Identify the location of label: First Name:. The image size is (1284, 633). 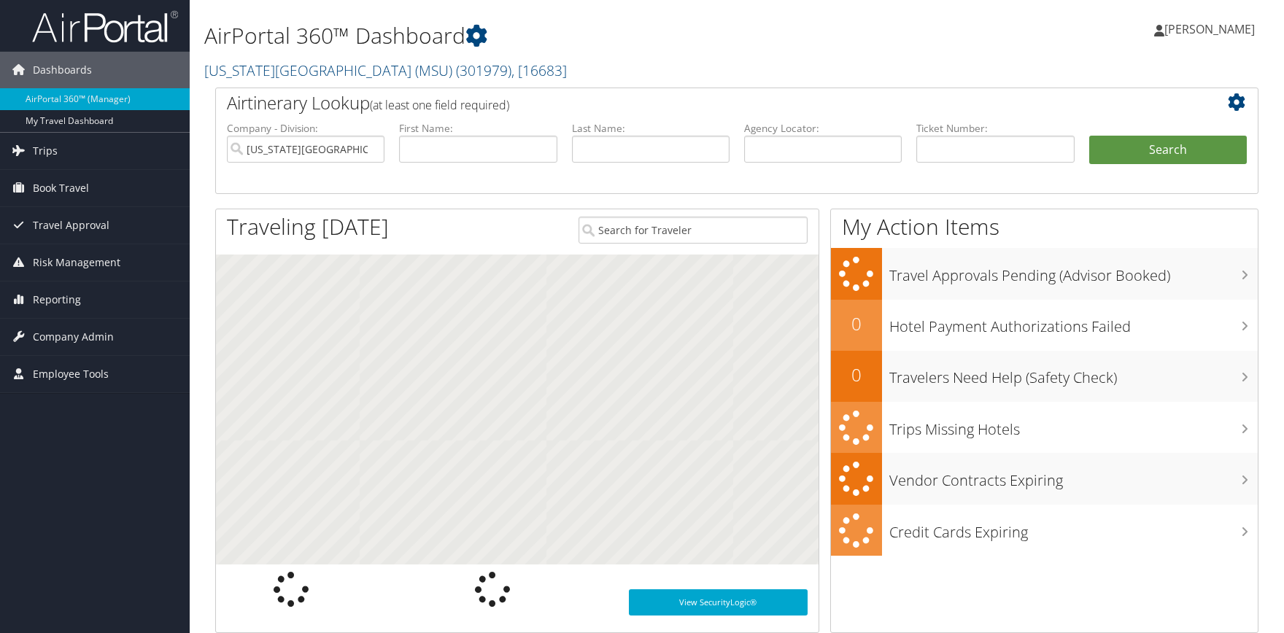
(478, 128).